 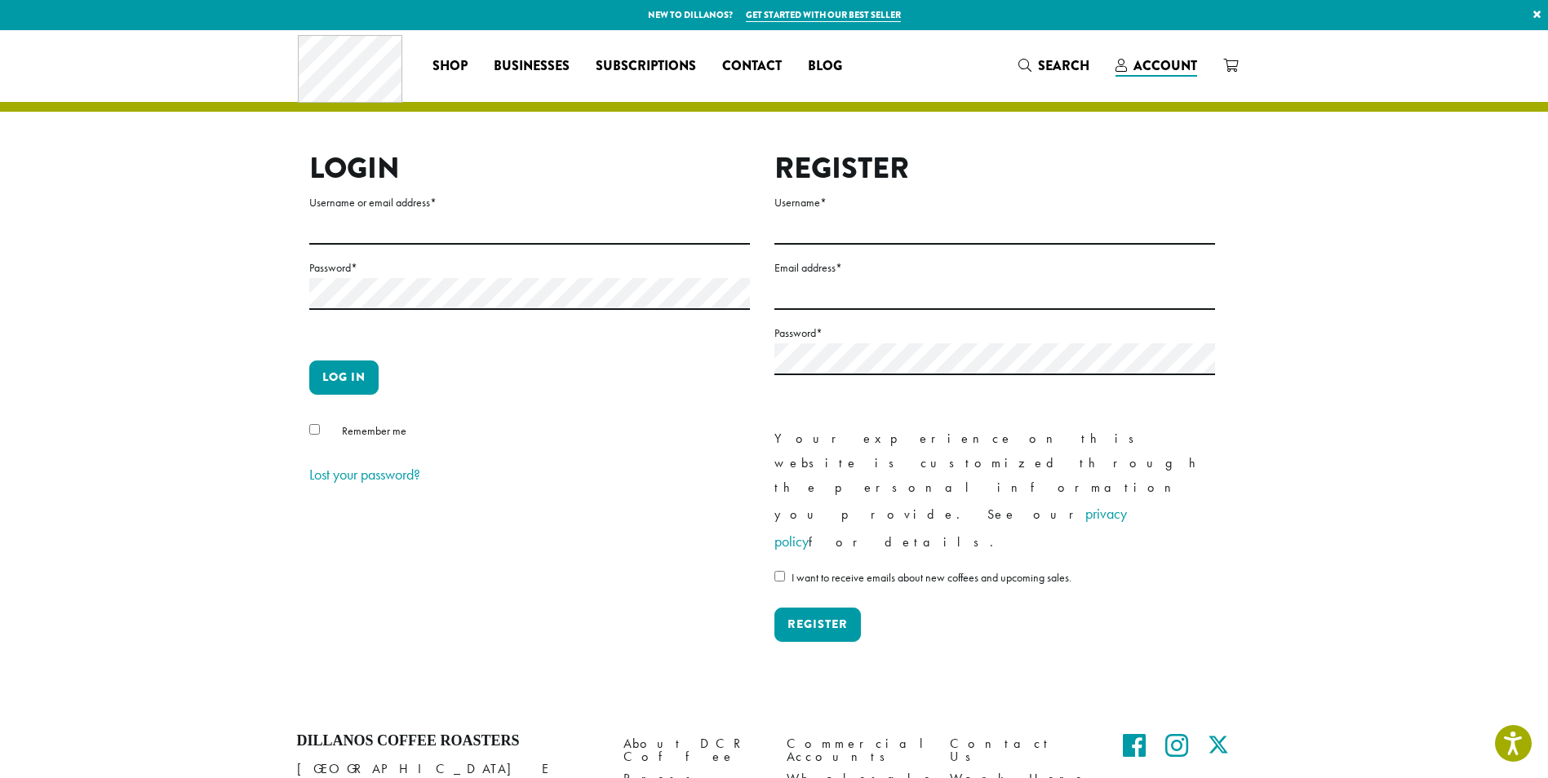 I want to click on button: Log in, so click(x=344, y=378).